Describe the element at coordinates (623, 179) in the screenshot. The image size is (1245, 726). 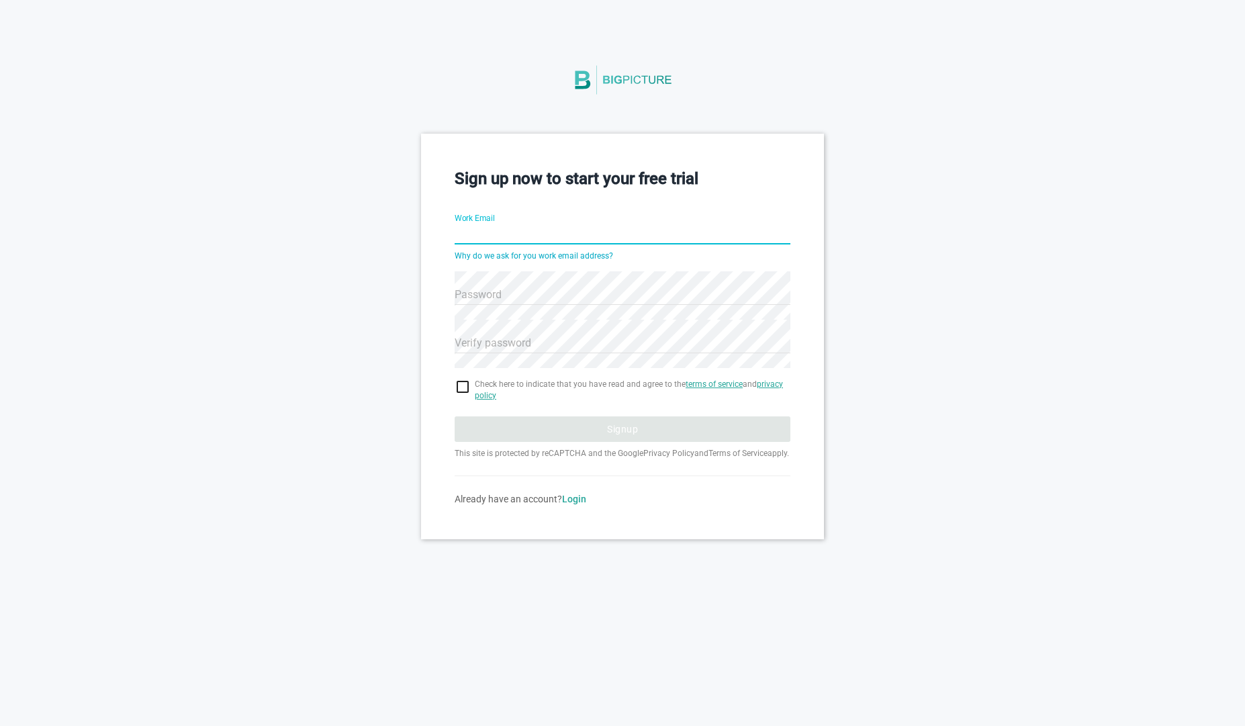
I see `h3: Sign up now to start your free trial` at that location.